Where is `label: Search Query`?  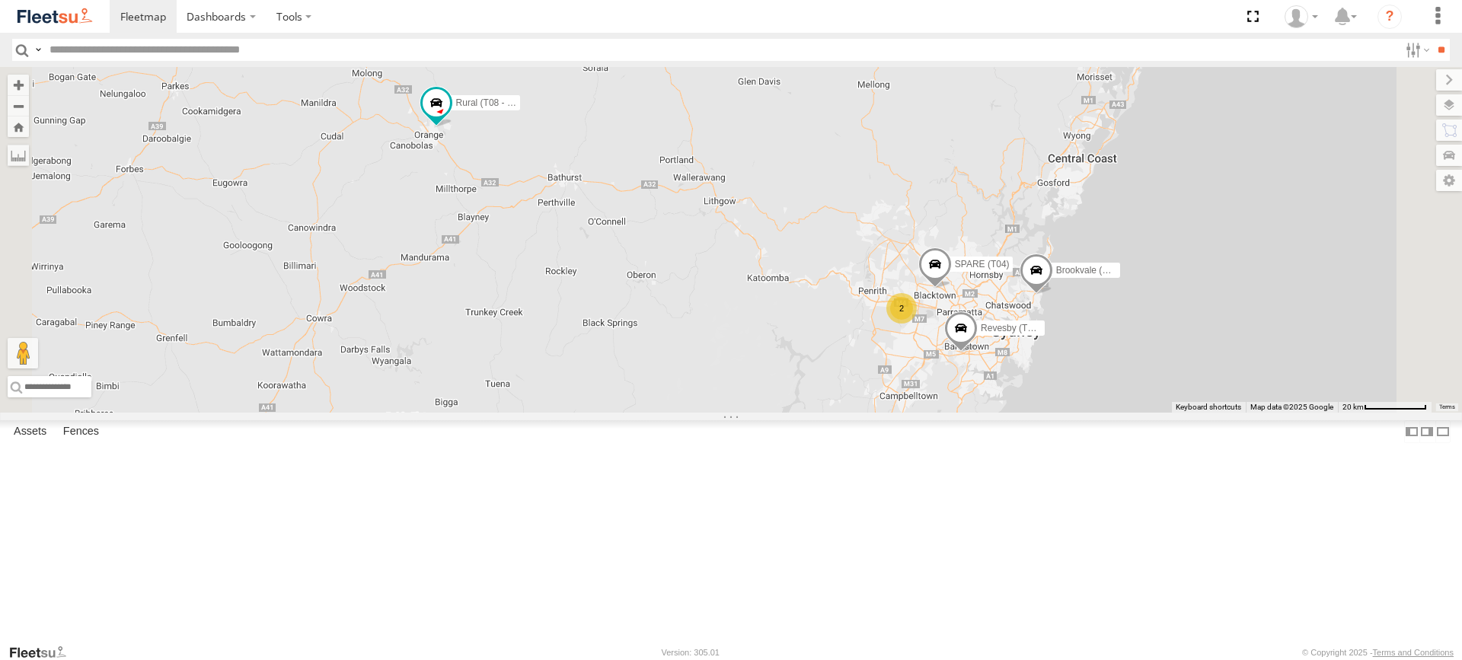
label: Search Query is located at coordinates (38, 50).